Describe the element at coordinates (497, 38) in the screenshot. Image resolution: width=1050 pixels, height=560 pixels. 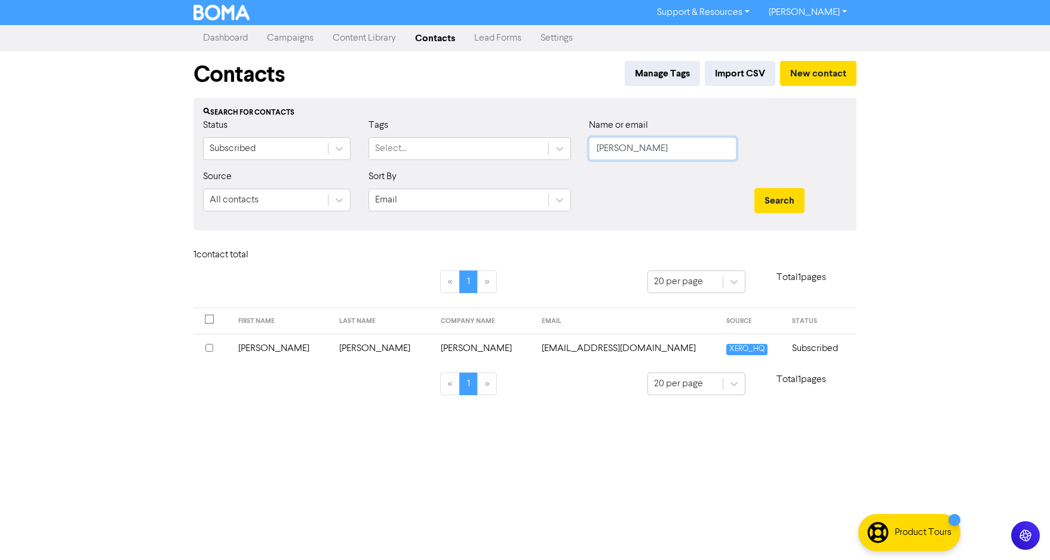
I see `a: Lead Forms` at that location.